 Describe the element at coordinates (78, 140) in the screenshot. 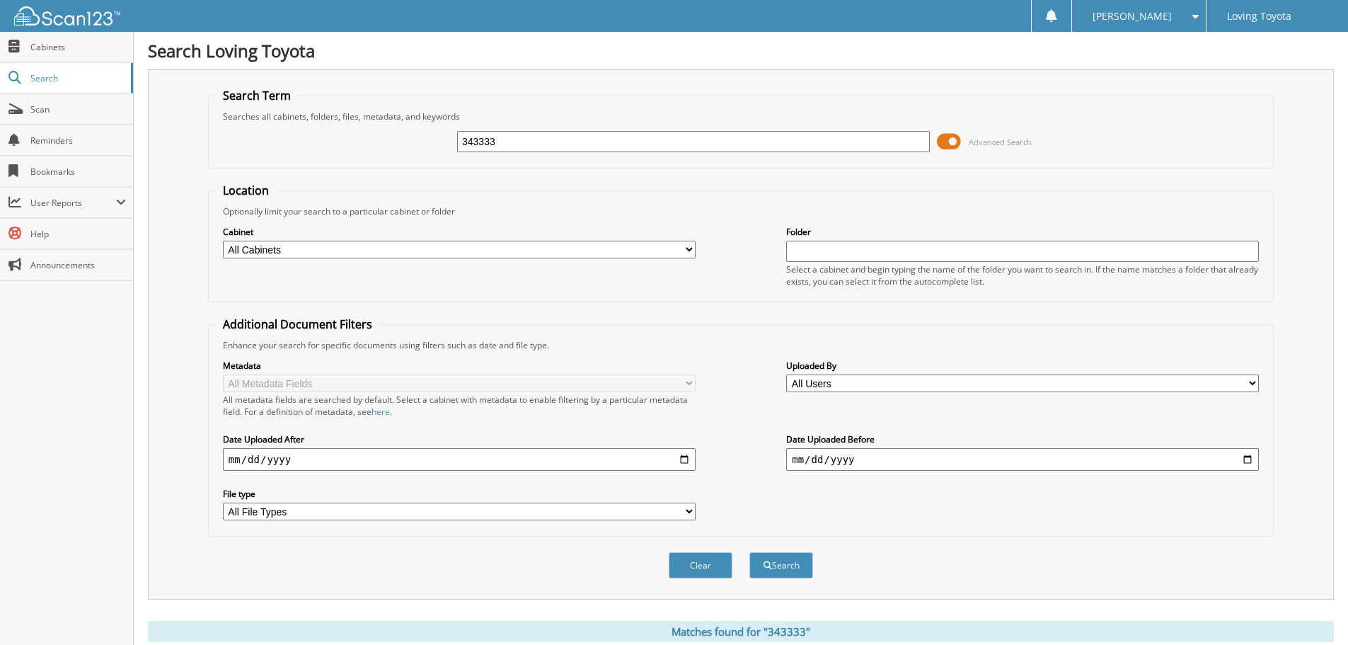

I see `span: Reminders` at that location.